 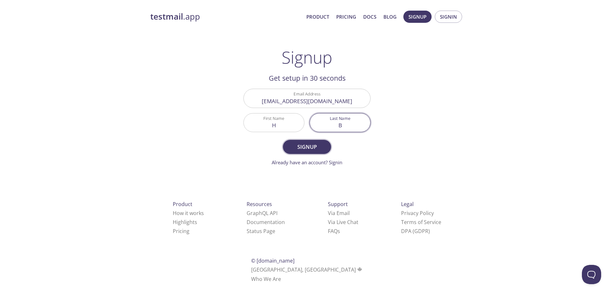 What do you see at coordinates (343, 222) in the screenshot?
I see `a: Via Live Chat` at bounding box center [343, 222].